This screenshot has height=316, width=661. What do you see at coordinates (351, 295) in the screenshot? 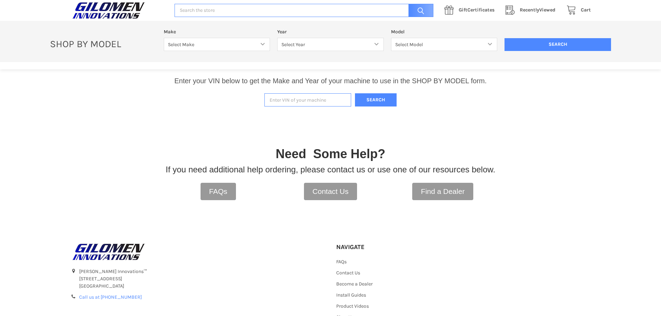
I see `a: Install Guides` at bounding box center [351, 295].